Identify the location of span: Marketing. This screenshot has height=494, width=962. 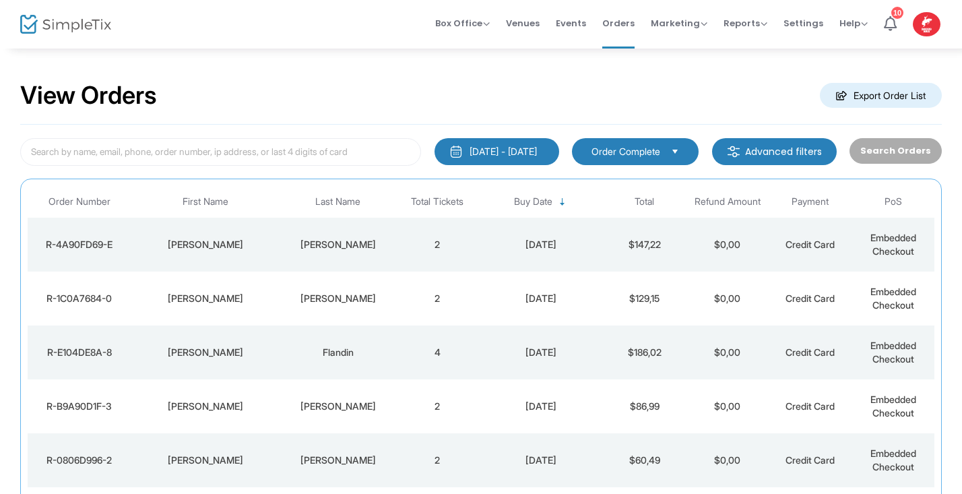
(679, 23).